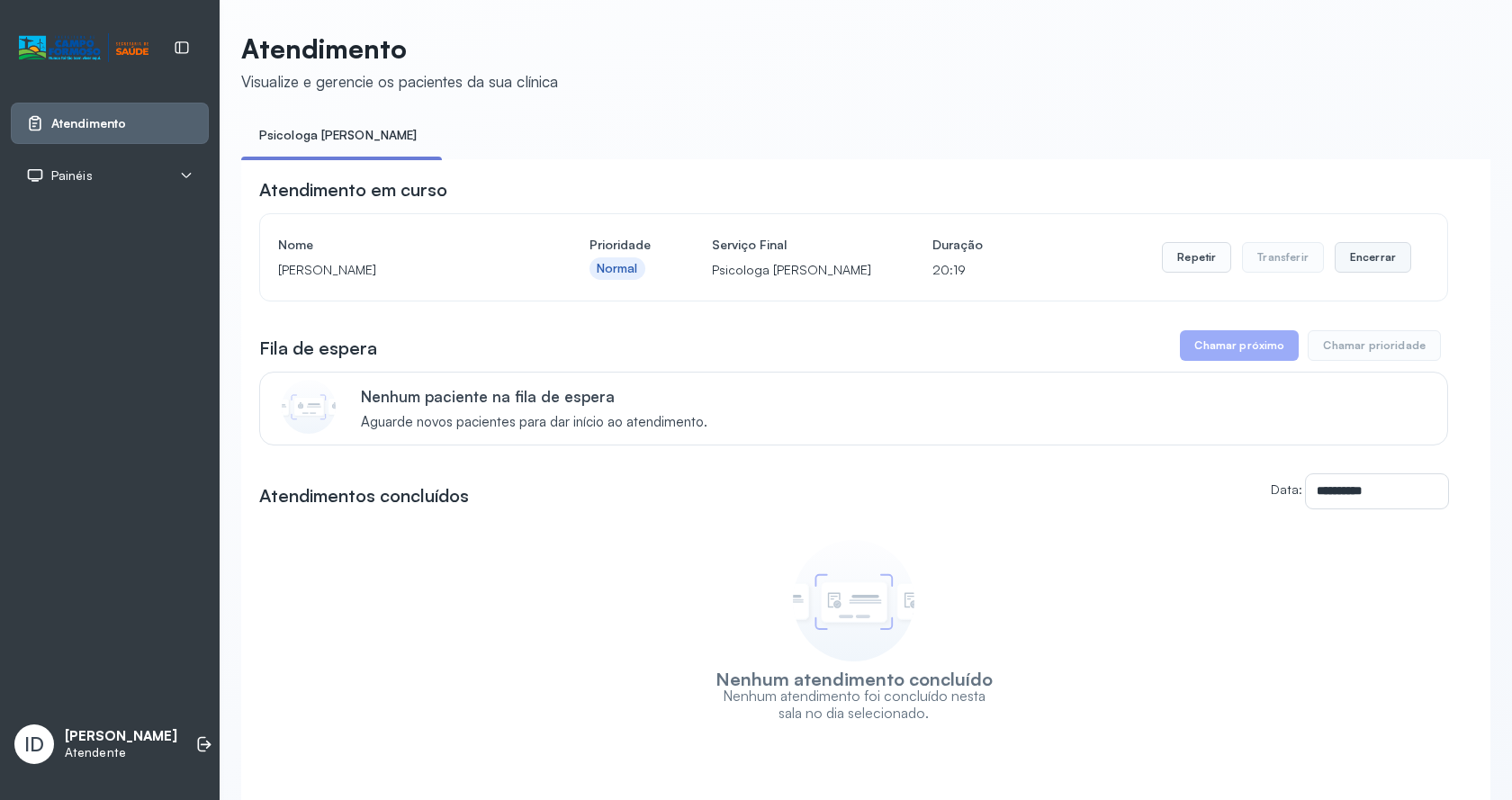 Image resolution: width=1512 pixels, height=800 pixels. I want to click on button: Encerrar, so click(1373, 258).